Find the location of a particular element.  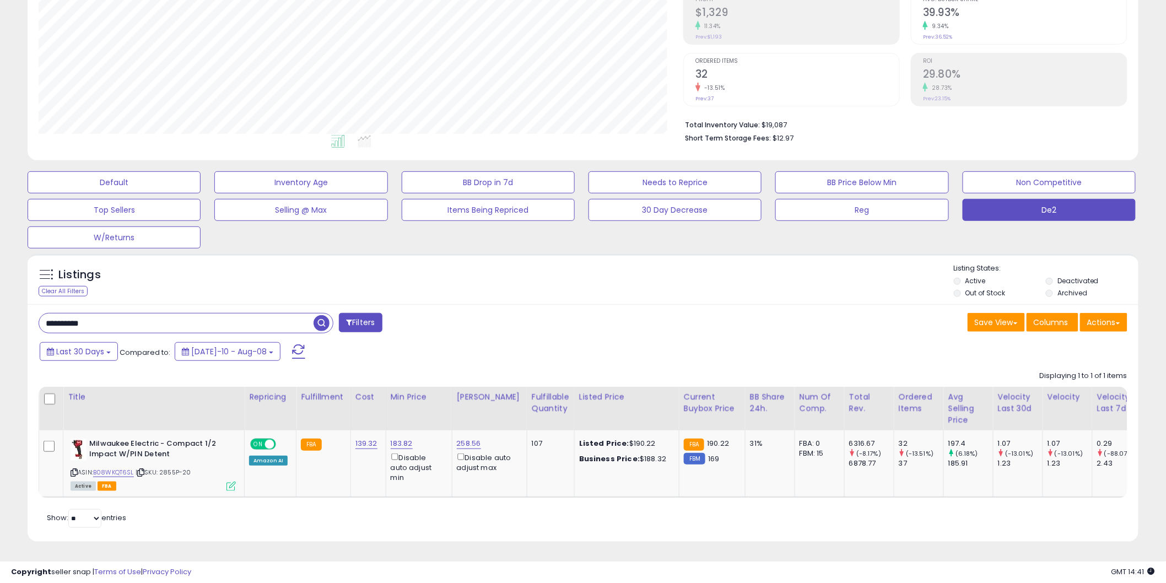

button: Last 30 Days is located at coordinates (79, 352).